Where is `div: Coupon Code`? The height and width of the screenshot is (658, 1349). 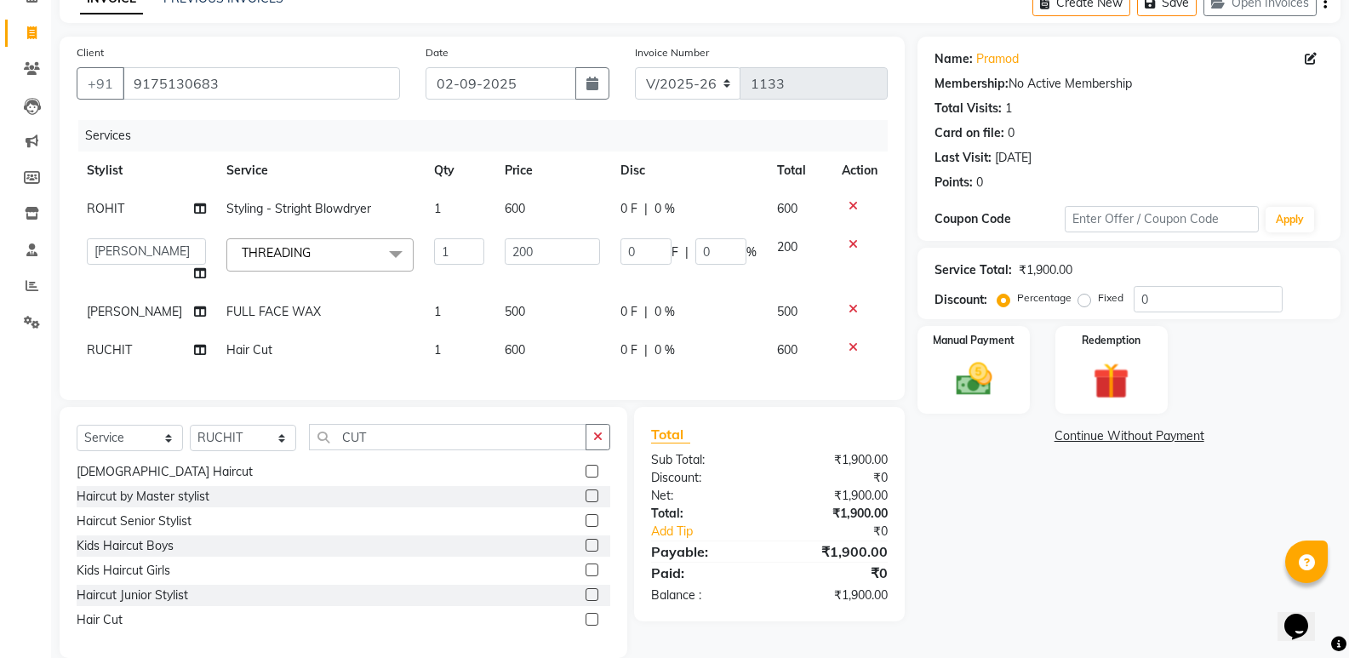 div: Coupon Code is located at coordinates (999, 219).